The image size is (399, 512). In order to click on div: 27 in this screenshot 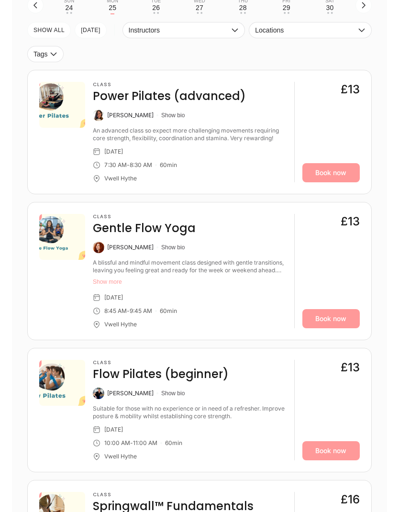, I will do `click(200, 8)`.